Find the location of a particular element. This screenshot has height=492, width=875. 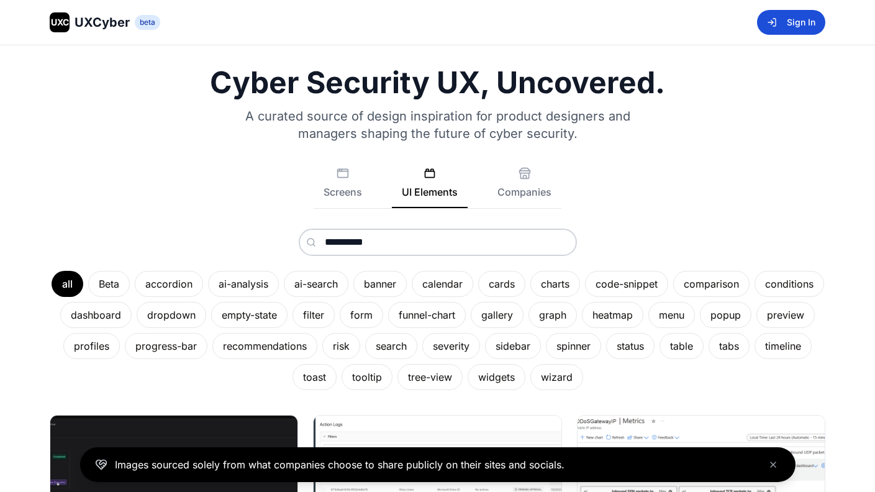

div: ai-search is located at coordinates (316, 284).